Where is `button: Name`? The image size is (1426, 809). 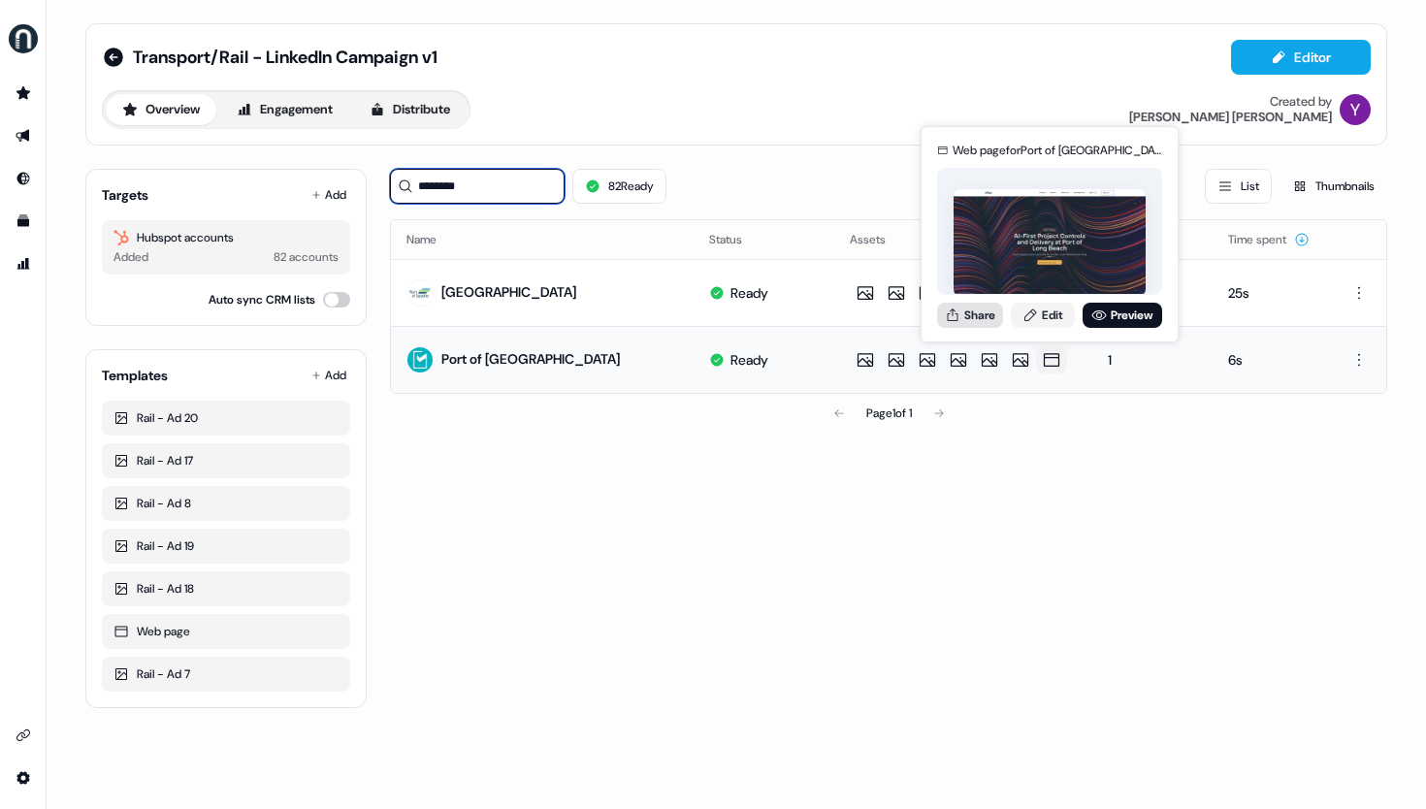 button: Name is located at coordinates (433, 240).